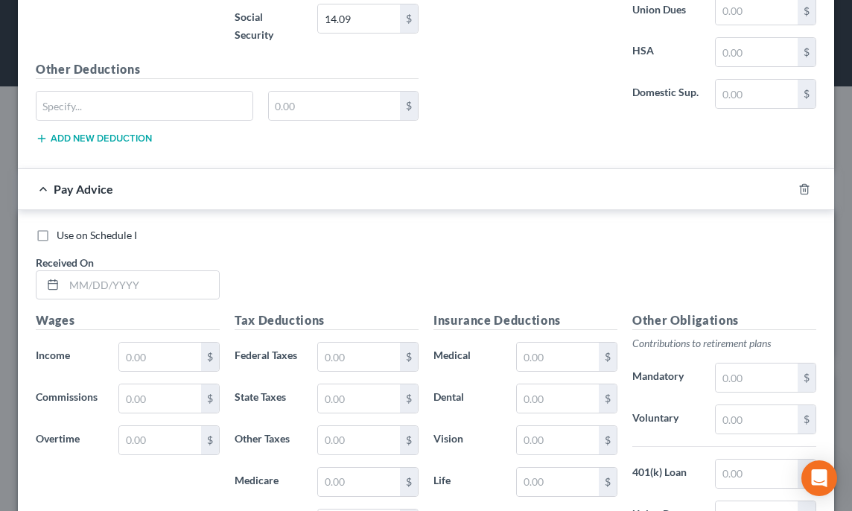 The height and width of the screenshot is (511, 852). I want to click on label: Medical, so click(467, 357).